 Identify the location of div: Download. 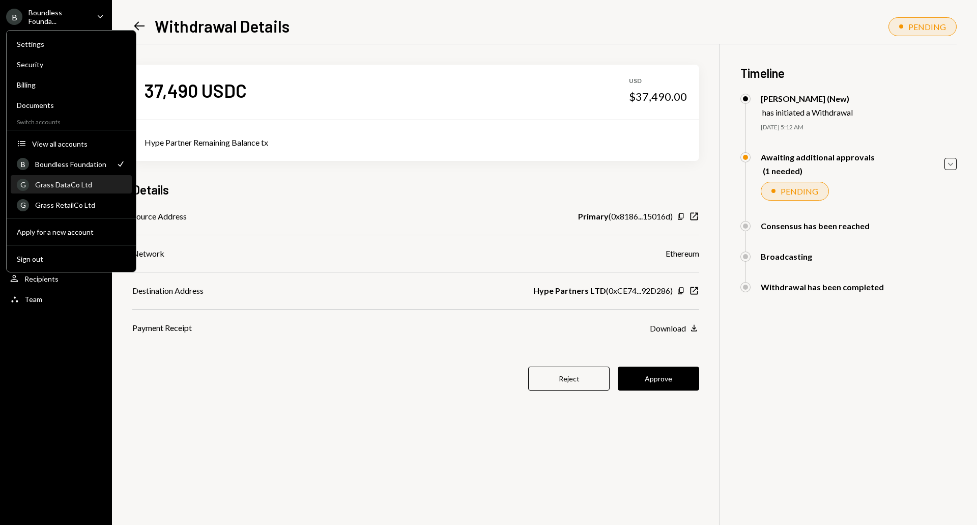
(668, 328).